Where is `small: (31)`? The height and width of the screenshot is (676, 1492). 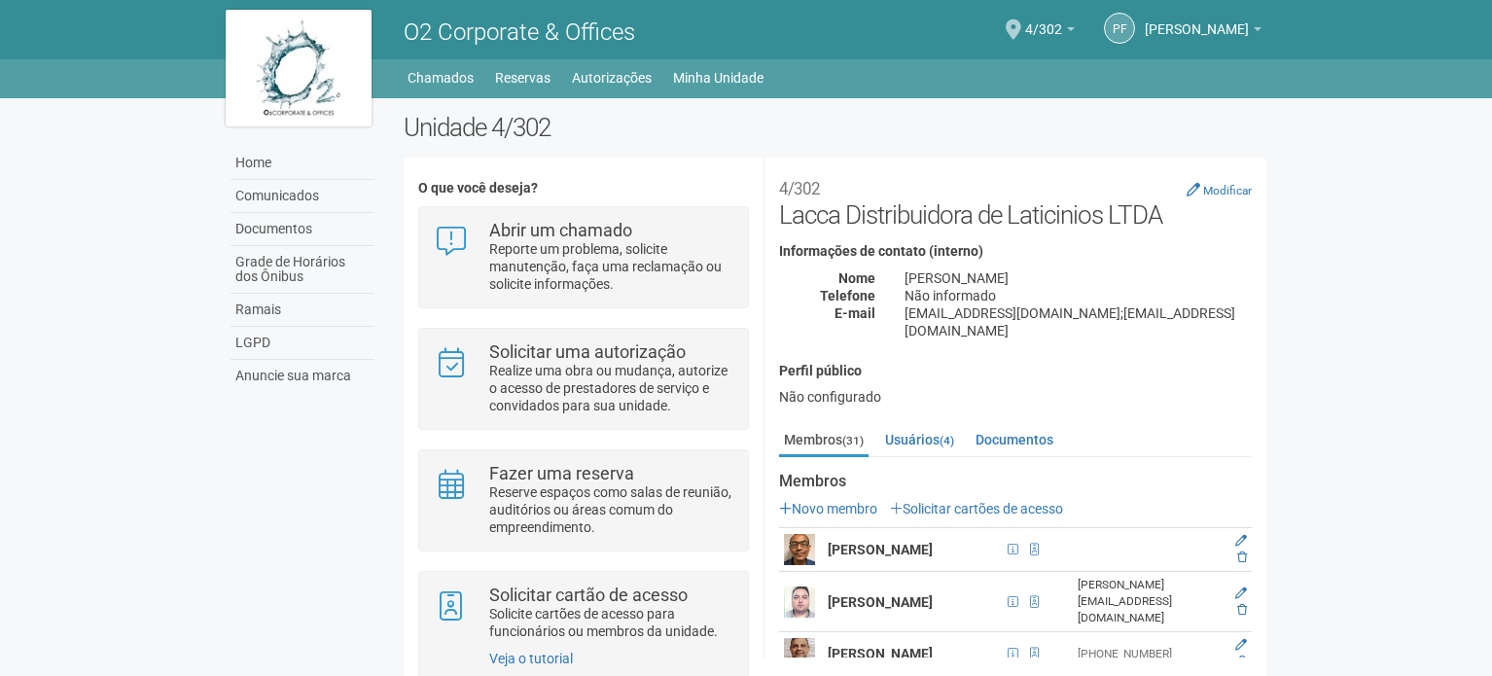 small: (31) is located at coordinates (853, 441).